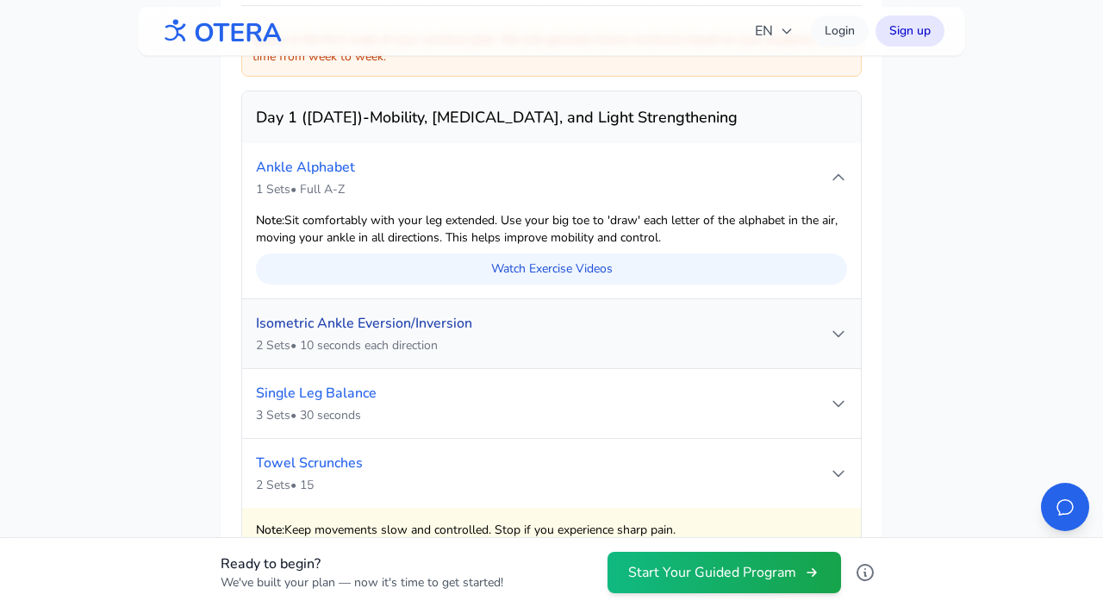 The height and width of the screenshot is (607, 1103). Describe the element at coordinates (543, 346) in the screenshot. I see `div: 2 Sets • 10 seconds each direction` at that location.